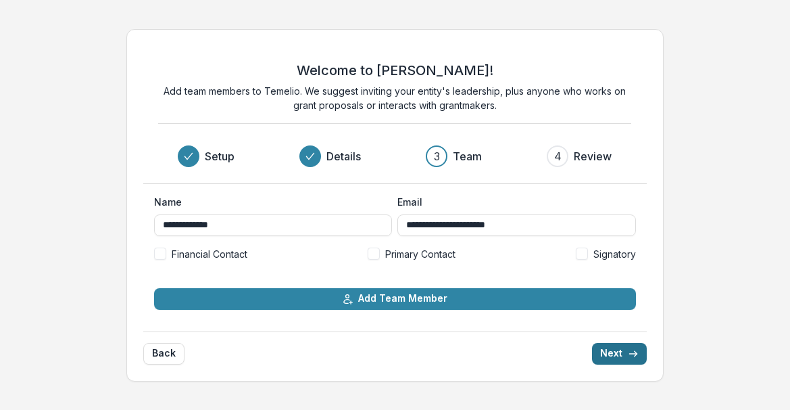  I want to click on button: Add Team Member, so click(395, 299).